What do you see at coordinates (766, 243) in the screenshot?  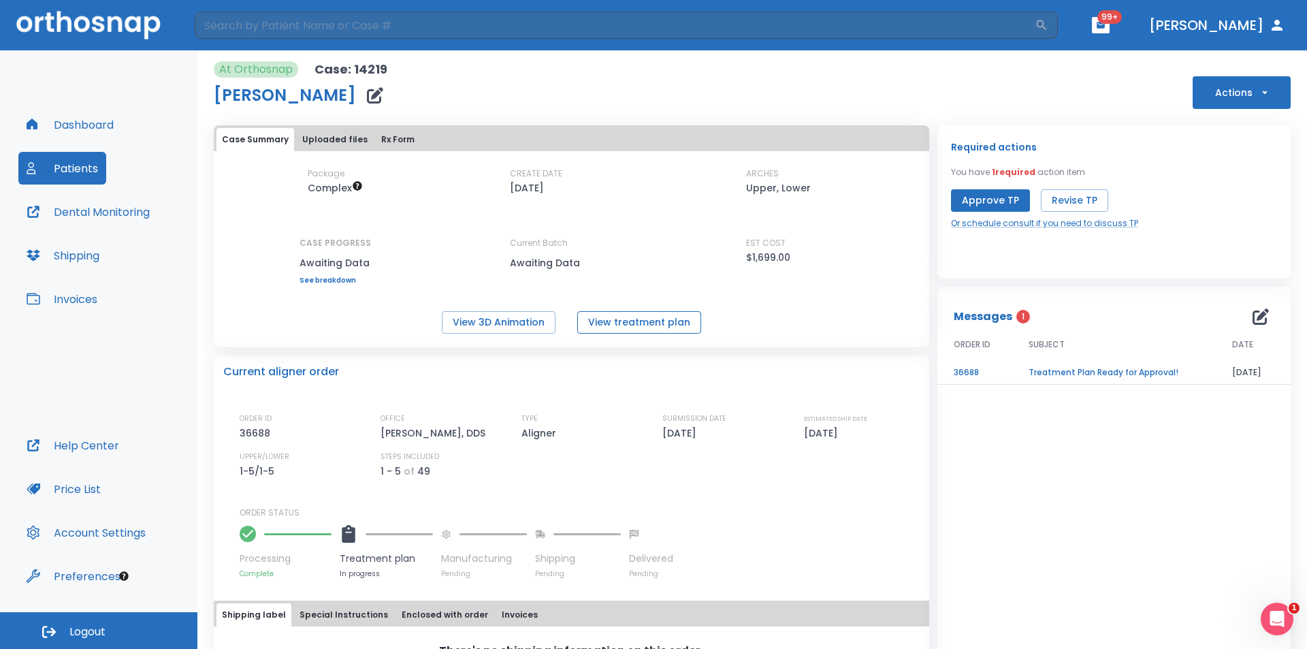 I see `p: EST COST` at bounding box center [766, 243].